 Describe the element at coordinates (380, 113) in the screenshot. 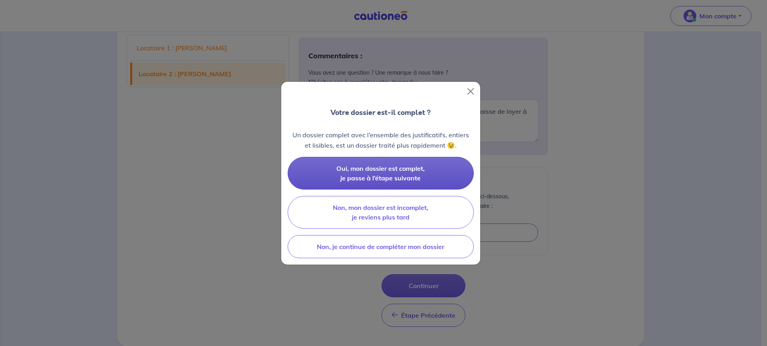

I see `p: Votre dossier est-il complet ?` at that location.